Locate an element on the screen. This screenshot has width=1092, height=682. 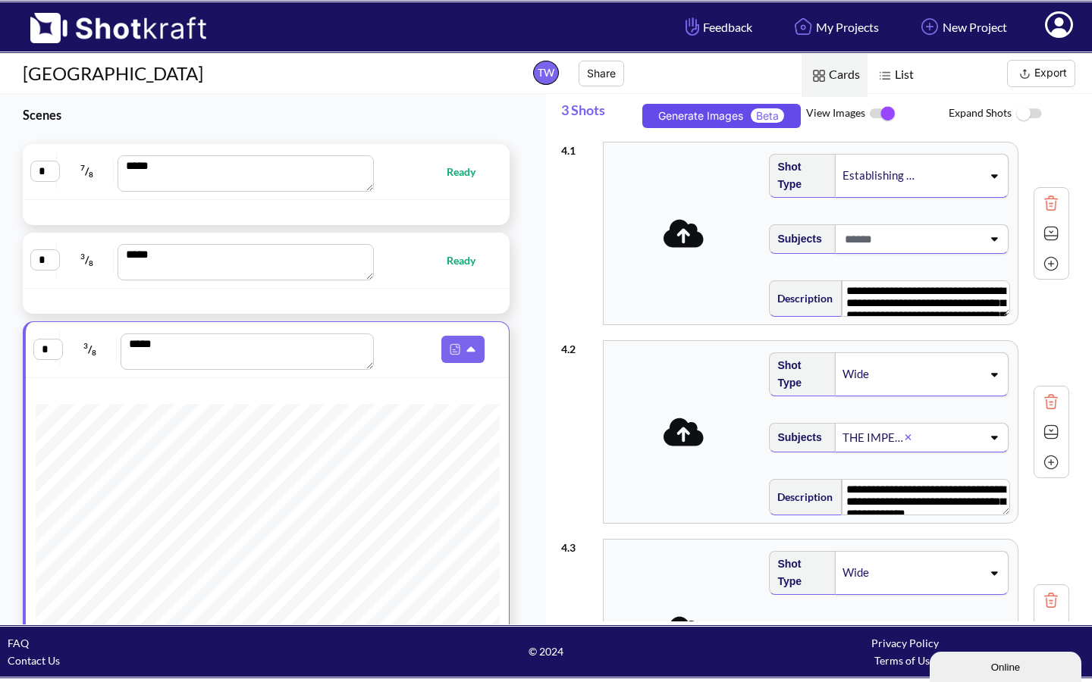
span: List is located at coordinates (894, 75).